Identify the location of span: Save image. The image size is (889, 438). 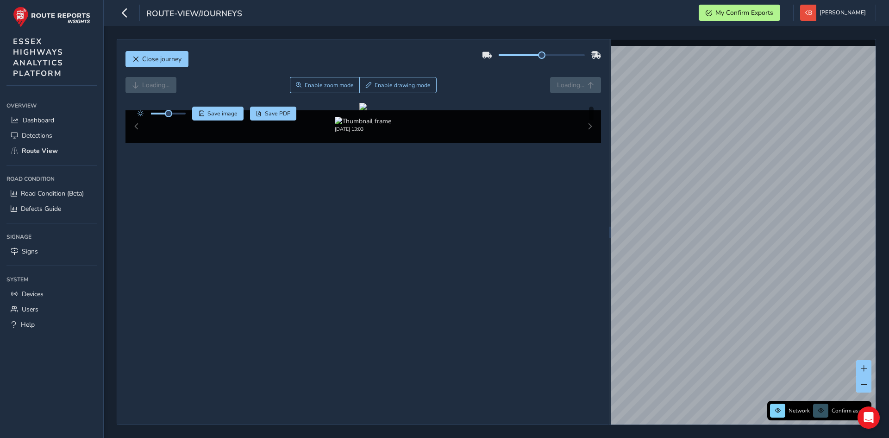
(222, 113).